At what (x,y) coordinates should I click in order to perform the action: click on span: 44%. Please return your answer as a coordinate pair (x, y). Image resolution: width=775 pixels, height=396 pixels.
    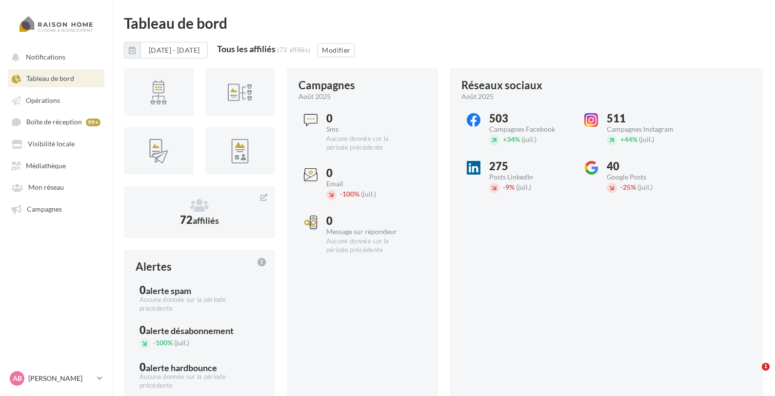
    Looking at the image, I should click on (628, 139).